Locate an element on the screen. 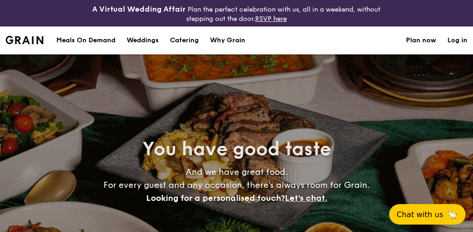  div: Plan the perfect celebration with us, all in a weekend, without stepping out the door. is located at coordinates (236, 13).